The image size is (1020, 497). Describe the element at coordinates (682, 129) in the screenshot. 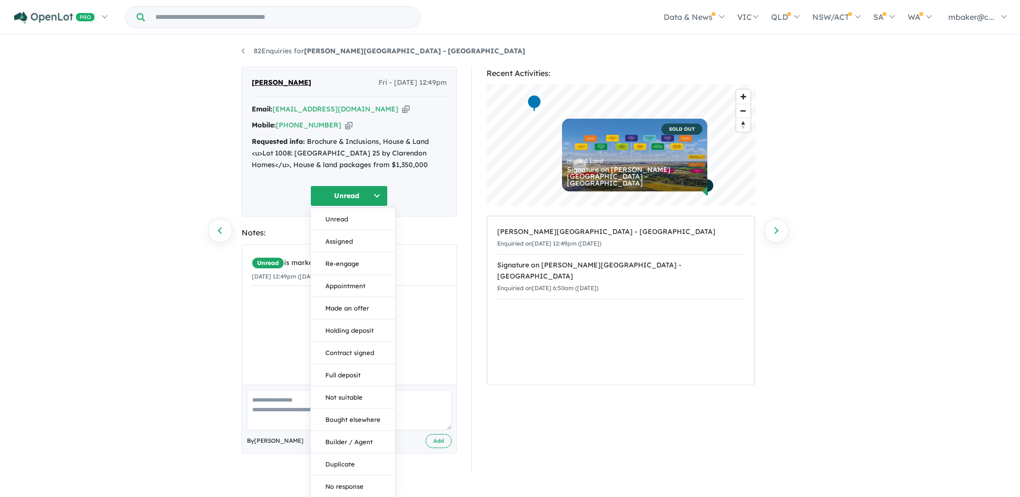

I see `span: SOLD OUT` at that location.